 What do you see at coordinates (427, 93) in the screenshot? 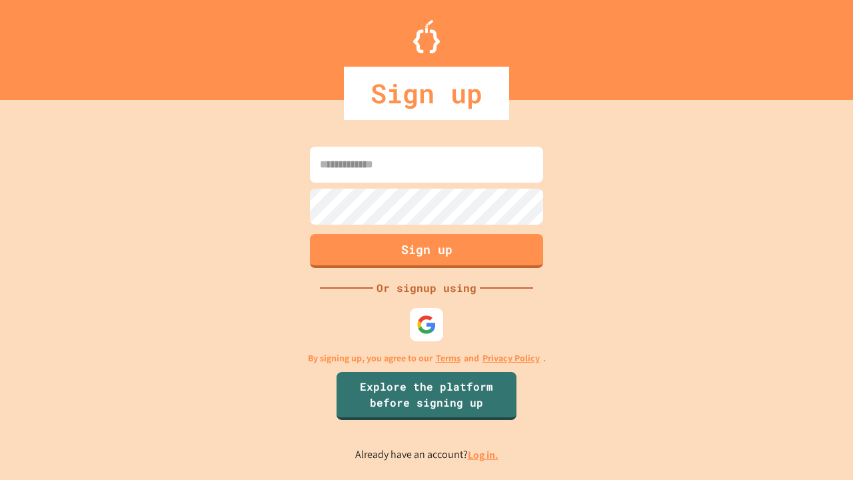
I see `div: Sign up` at bounding box center [427, 93].